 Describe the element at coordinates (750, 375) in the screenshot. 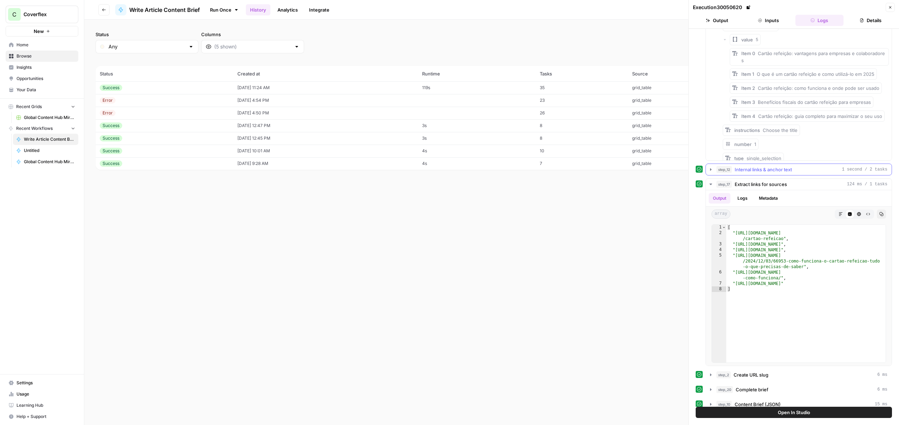

I see `span: Create URL slug` at that location.